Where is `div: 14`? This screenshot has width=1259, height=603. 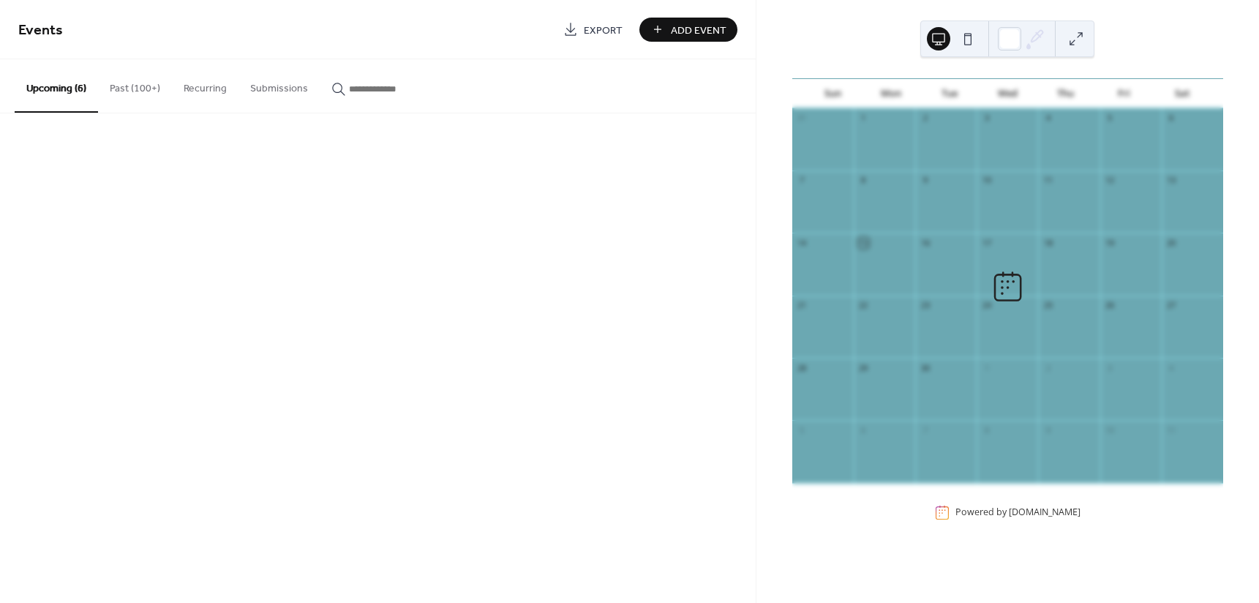 div: 14 is located at coordinates (802, 242).